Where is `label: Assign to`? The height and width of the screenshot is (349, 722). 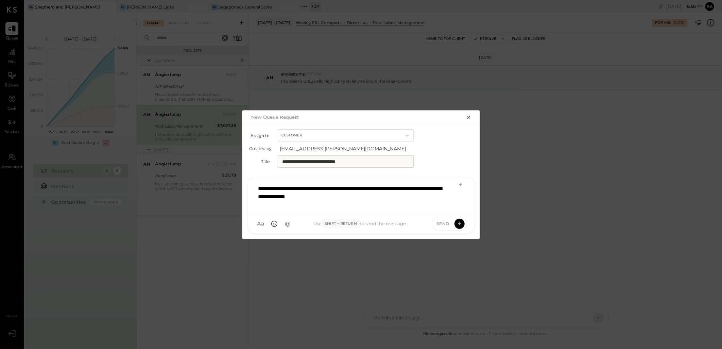
label: Assign to is located at coordinates (259, 135).